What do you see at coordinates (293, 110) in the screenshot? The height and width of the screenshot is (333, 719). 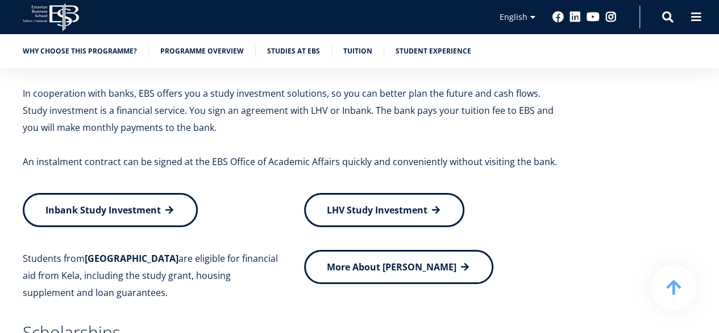 I see `p: In cooperation with banks, EBS offers you a study investment solutions, so you can better plan th...` at bounding box center [293, 110].